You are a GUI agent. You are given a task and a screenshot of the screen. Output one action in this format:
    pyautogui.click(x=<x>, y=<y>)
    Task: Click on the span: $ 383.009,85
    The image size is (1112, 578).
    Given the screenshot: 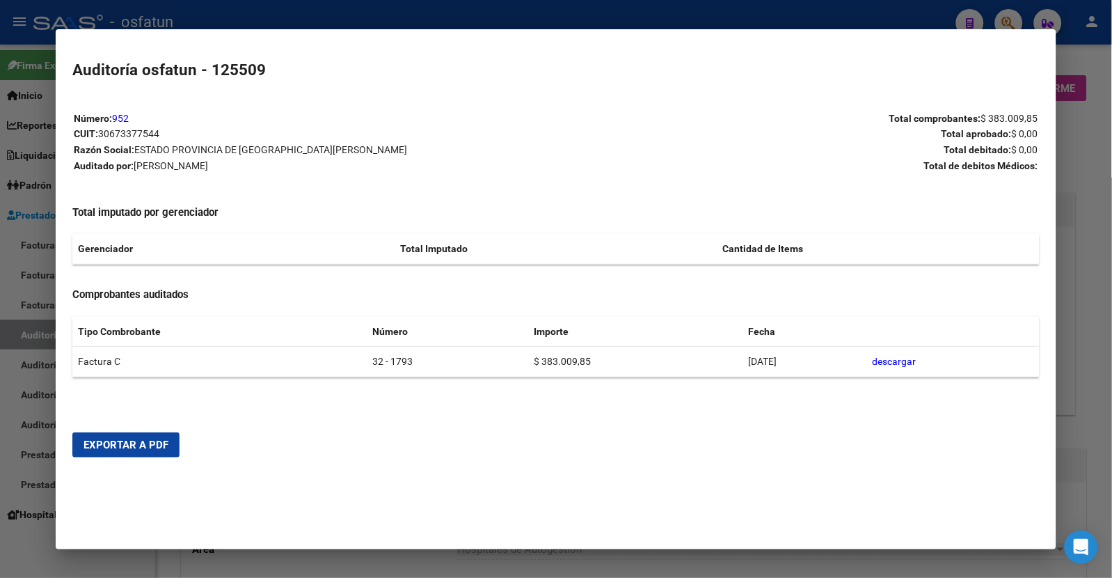 What is the action you would take?
    pyautogui.click(x=1010, y=118)
    